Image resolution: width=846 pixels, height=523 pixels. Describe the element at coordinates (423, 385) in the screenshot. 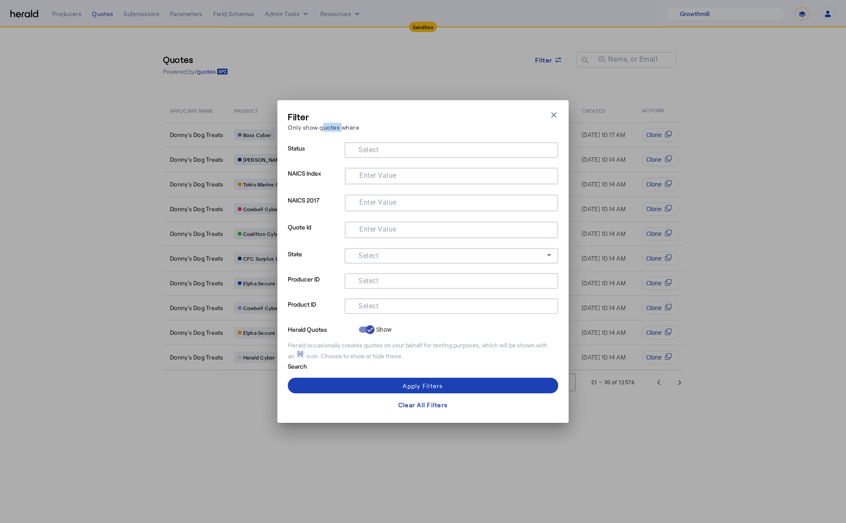

I see `button: Apply Filters` at that location.